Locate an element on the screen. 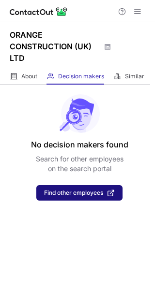 This screenshot has height=290, width=155. button: Find other employees is located at coordinates (79, 193).